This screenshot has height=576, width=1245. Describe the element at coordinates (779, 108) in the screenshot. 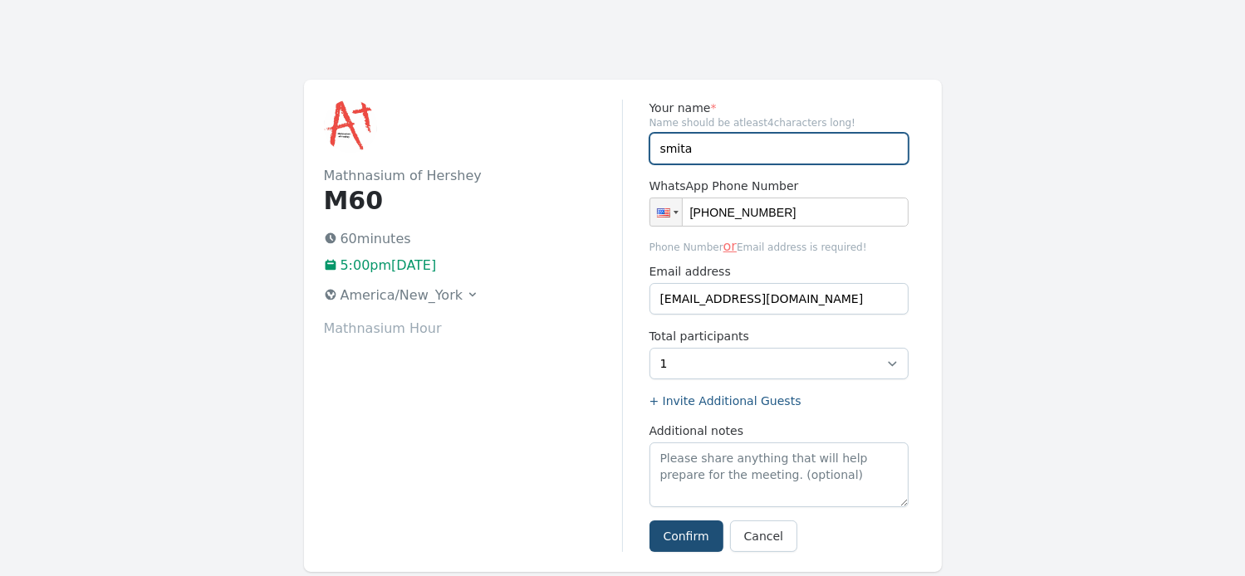

I see `label: Your name` at that location.